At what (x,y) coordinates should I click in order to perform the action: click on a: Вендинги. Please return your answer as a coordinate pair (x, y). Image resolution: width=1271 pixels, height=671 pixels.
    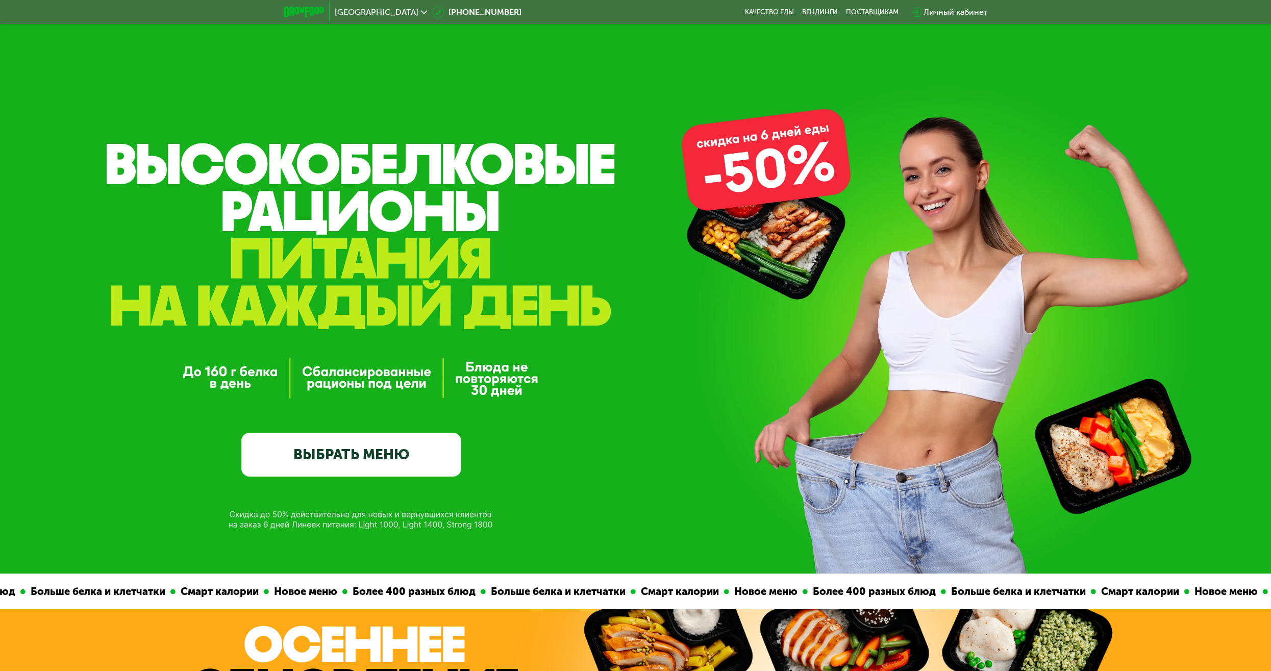
    Looking at the image, I should click on (820, 12).